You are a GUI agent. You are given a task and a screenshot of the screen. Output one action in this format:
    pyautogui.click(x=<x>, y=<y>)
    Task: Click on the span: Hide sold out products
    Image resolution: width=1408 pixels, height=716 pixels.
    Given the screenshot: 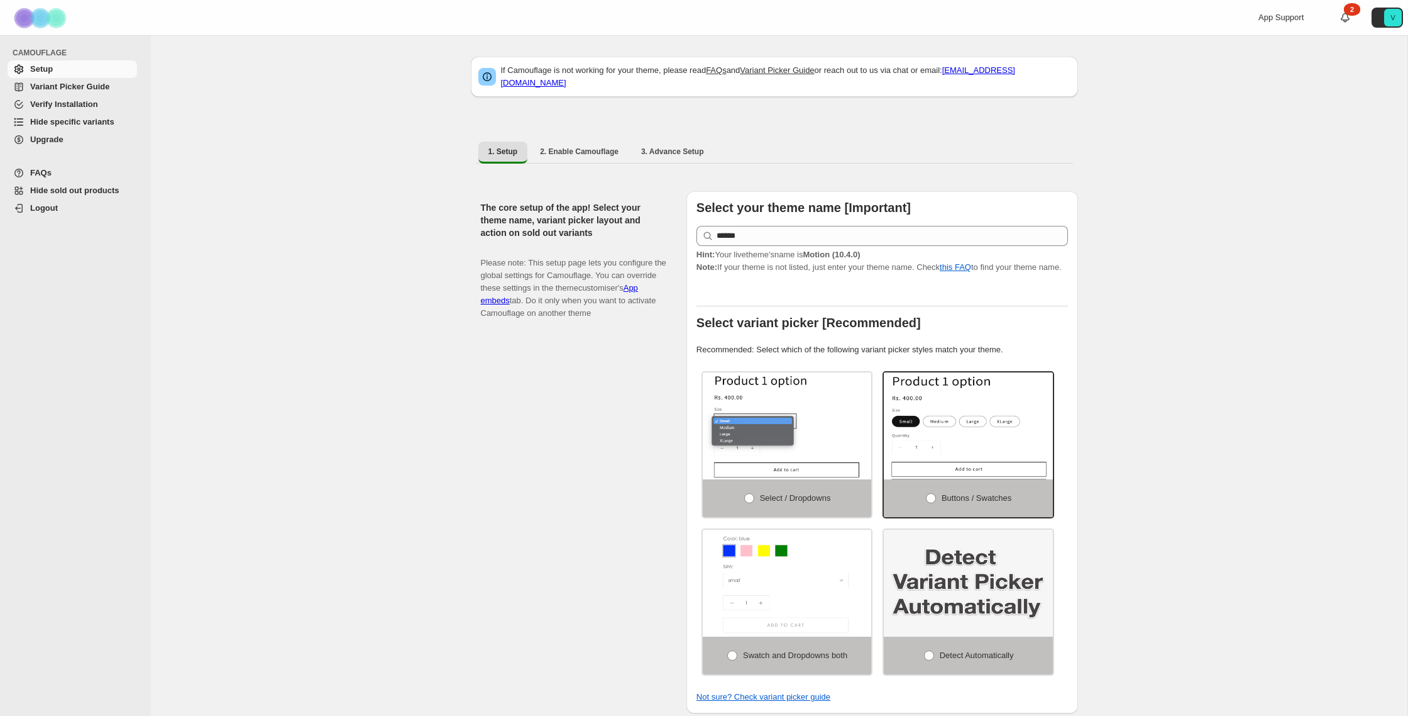 What is the action you would take?
    pyautogui.click(x=75, y=190)
    